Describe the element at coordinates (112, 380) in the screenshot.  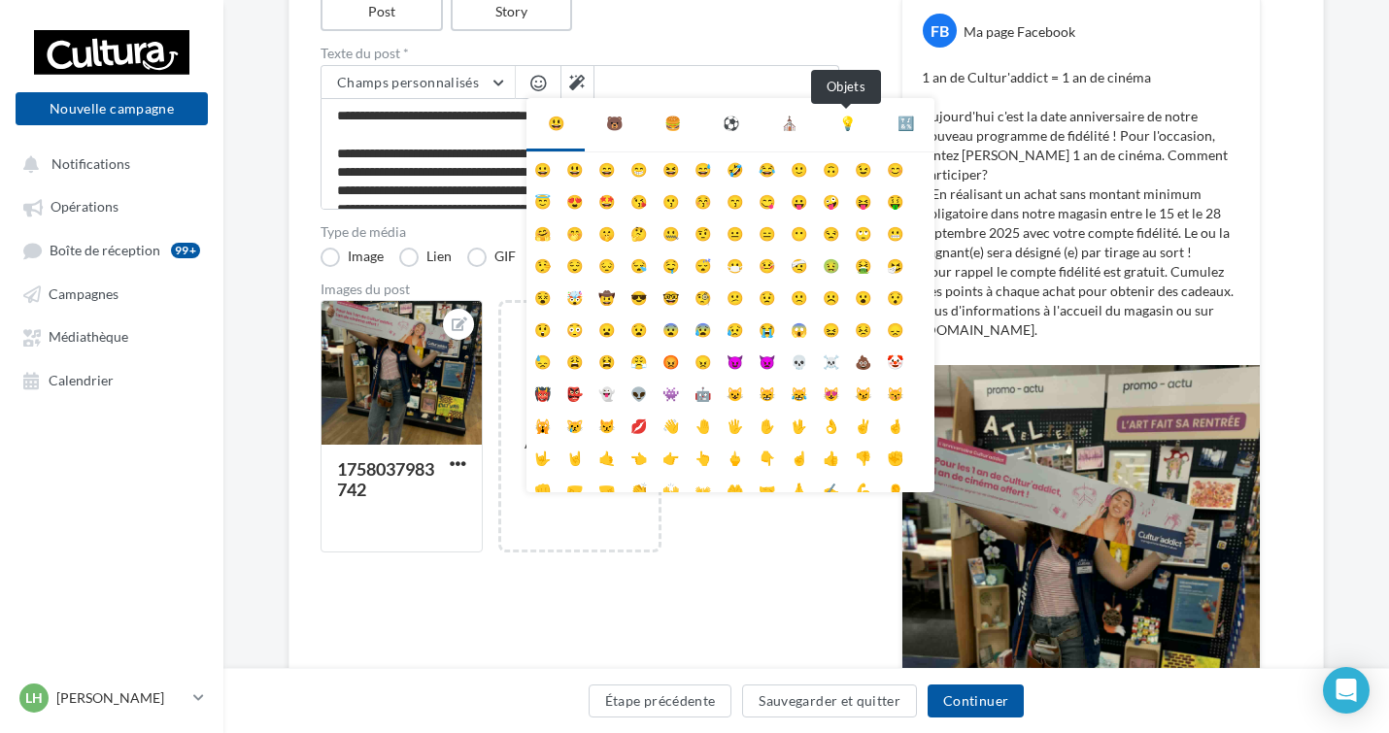
I see `a: Calendrier` at that location.